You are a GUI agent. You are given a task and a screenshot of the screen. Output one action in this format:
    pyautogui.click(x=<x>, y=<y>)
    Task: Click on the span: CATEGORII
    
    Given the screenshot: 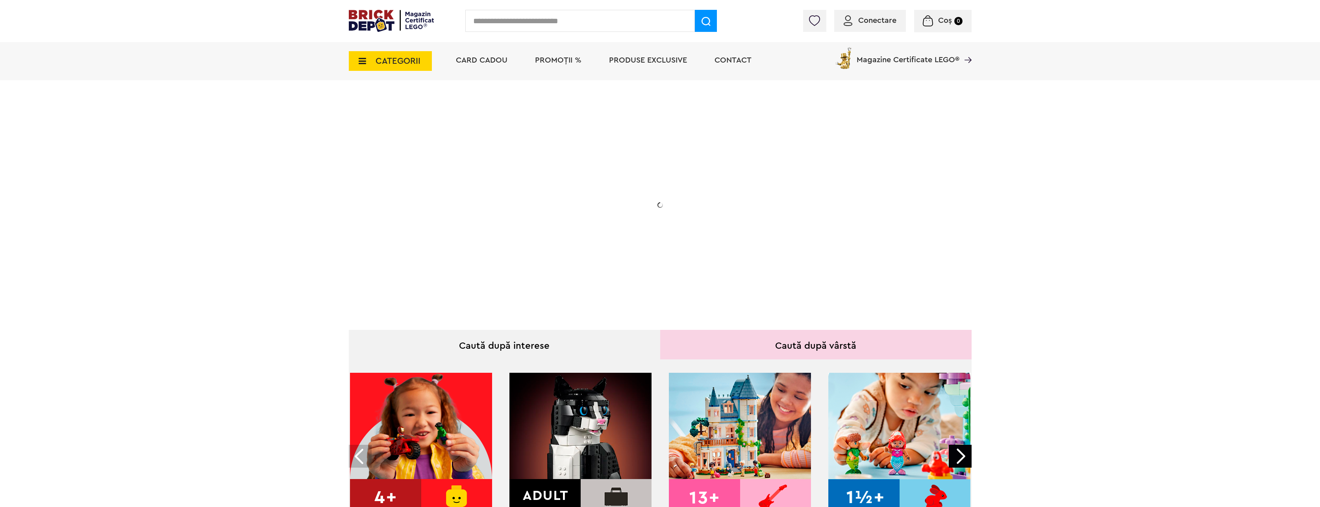 What is the action you would take?
    pyautogui.click(x=398, y=61)
    